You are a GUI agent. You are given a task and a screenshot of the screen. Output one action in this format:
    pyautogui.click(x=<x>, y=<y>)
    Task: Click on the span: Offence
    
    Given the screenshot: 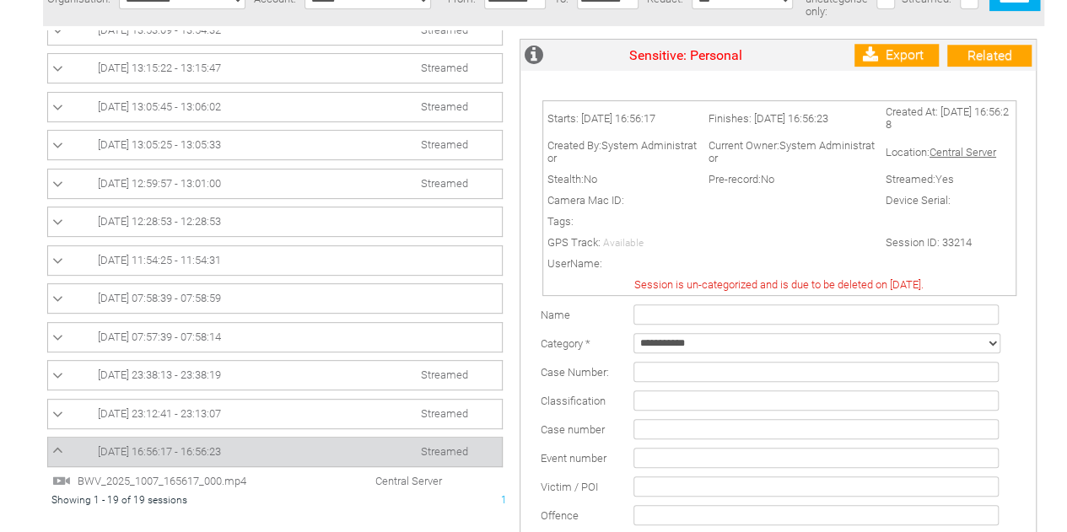 What is the action you would take?
    pyautogui.click(x=559, y=515)
    